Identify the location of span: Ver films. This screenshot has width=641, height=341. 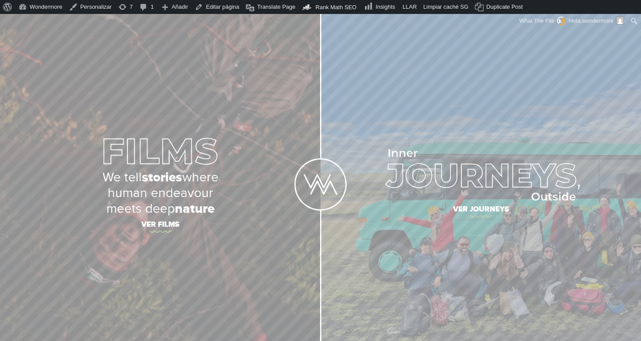
(161, 226).